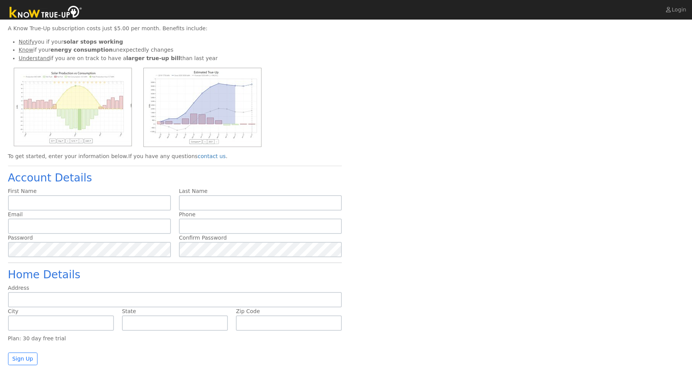 This screenshot has height=369, width=692. Describe the element at coordinates (13, 311) in the screenshot. I see `label: City` at that location.